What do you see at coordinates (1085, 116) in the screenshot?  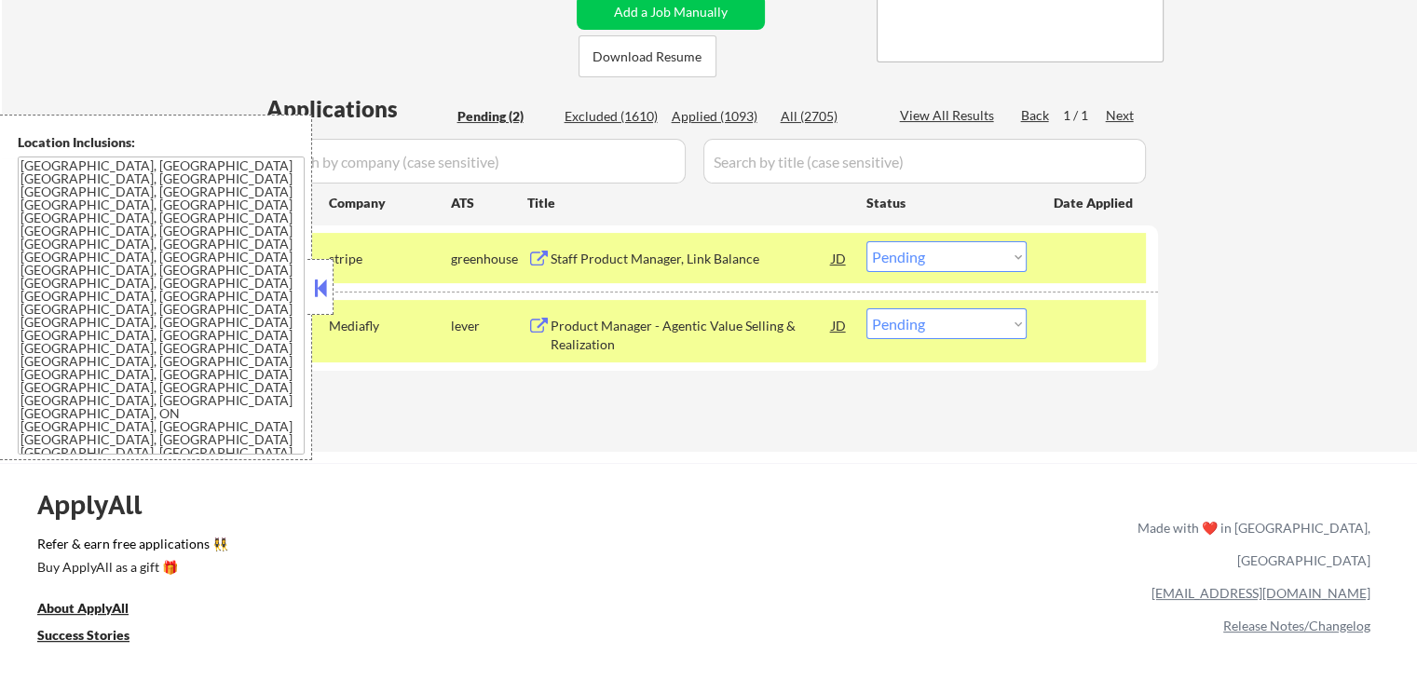 I see `div: 1 / 1` at bounding box center [1085, 116].